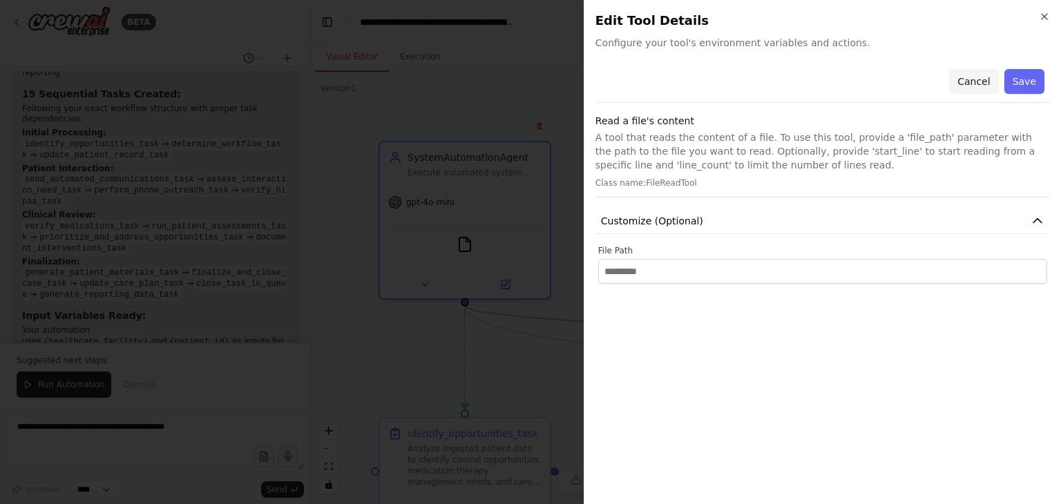 The height and width of the screenshot is (504, 1061). I want to click on button: Cancel, so click(973, 81).